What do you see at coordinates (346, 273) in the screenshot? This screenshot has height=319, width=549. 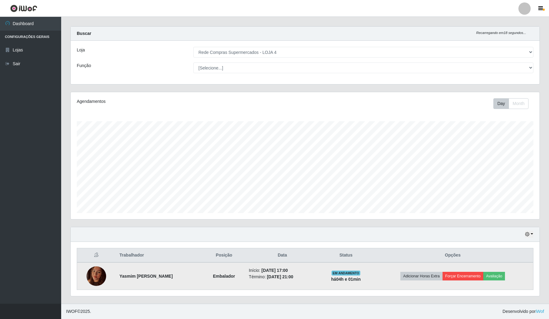 I see `span: EM ANDAMENTO` at bounding box center [346, 273].